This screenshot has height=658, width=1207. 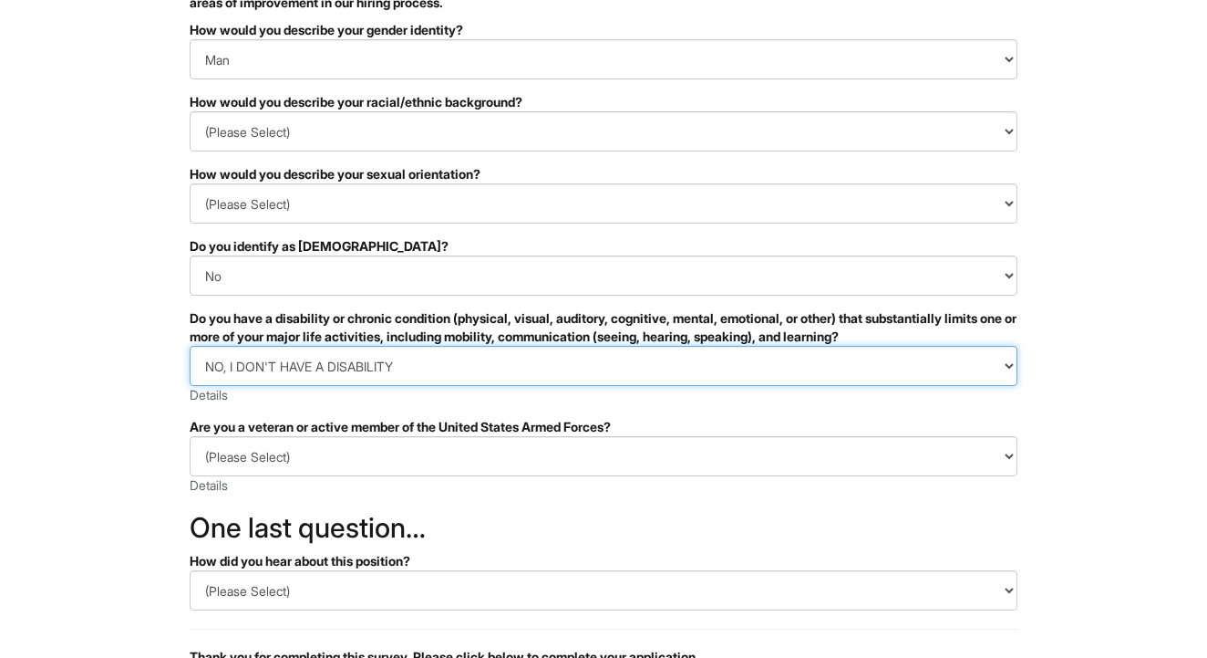 What do you see at coordinates (604, 275) in the screenshot?
I see `select: Do you identify as transgender?` at bounding box center [604, 275].